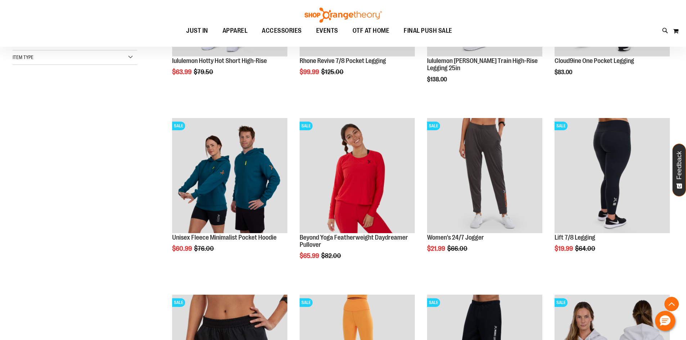  I want to click on span: $83.00, so click(564, 72).